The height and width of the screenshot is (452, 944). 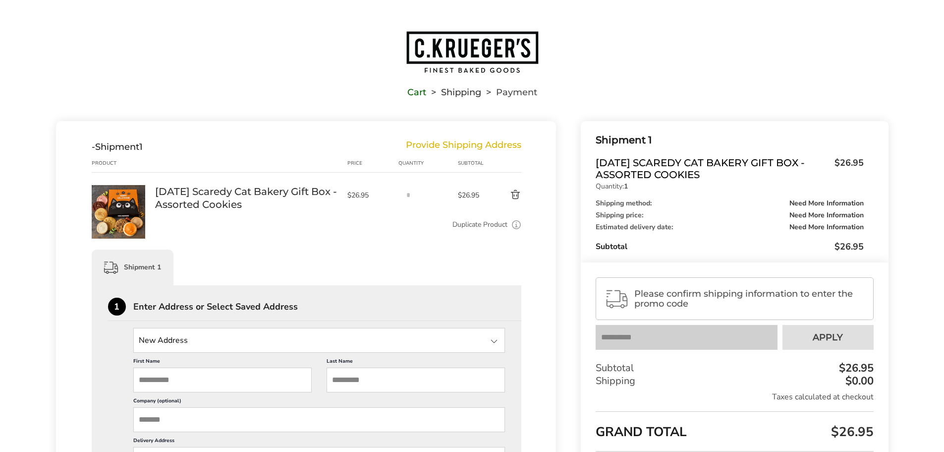 I want to click on a: Duplicate Product, so click(x=480, y=225).